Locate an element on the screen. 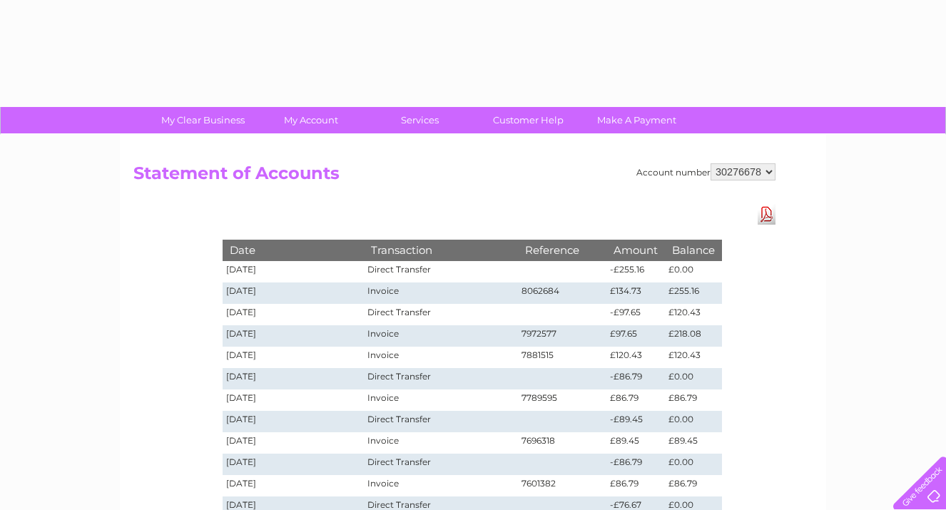 The height and width of the screenshot is (510, 946). a: My Account is located at coordinates (311, 120).